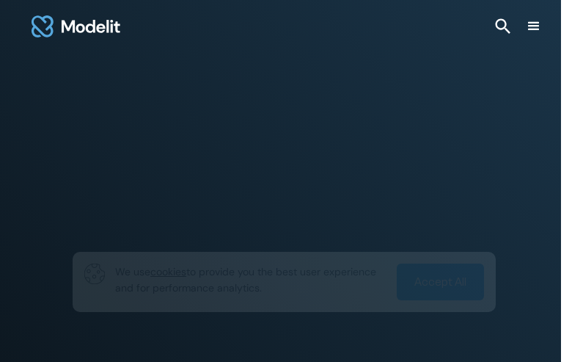  I want to click on a: home, so click(76, 26).